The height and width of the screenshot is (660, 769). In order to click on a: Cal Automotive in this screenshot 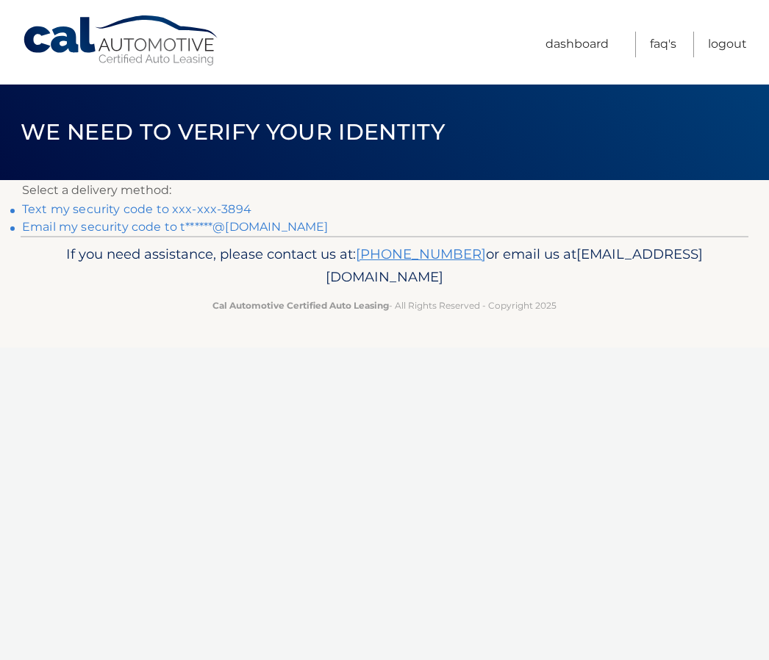, I will do `click(121, 40)`.